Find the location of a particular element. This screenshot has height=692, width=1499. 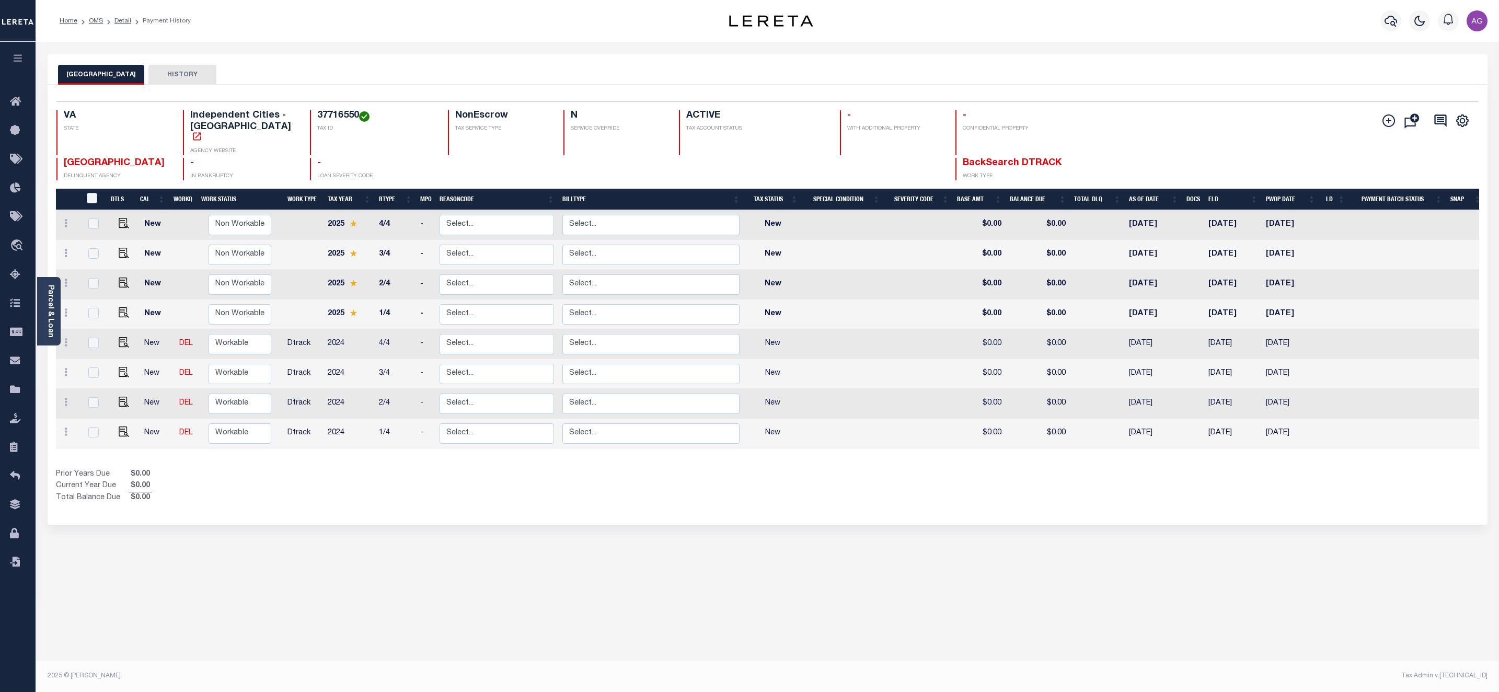

p: SERVICE OVERRIDE is located at coordinates (618, 129).